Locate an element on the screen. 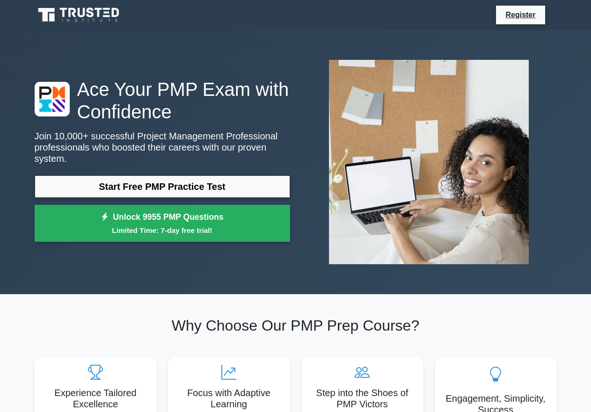 The width and height of the screenshot is (591, 412). a: Unlock 9955 PMP QuestionsLimited Time: 7-day free trial! is located at coordinates (162, 224).